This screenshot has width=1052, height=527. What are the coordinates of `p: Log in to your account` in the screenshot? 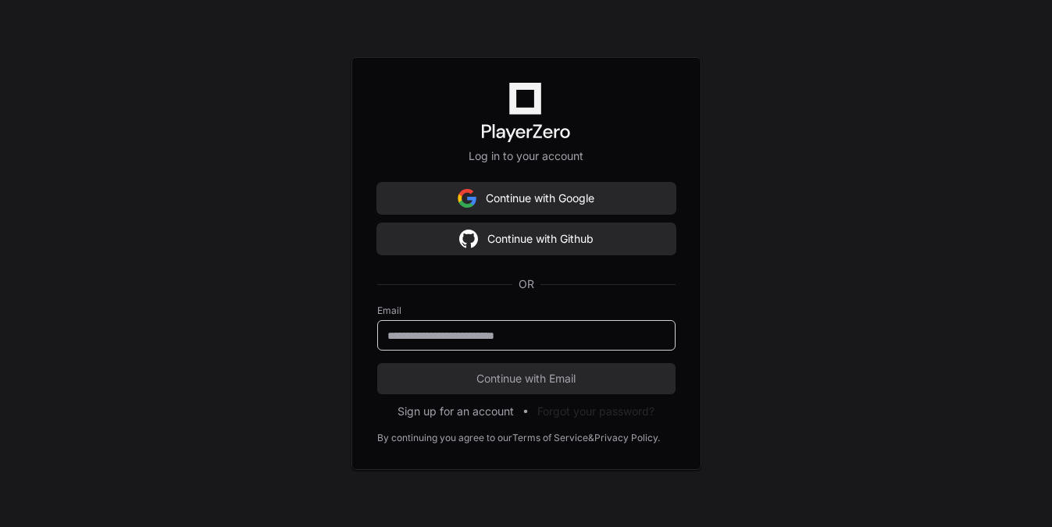 It's located at (527, 156).